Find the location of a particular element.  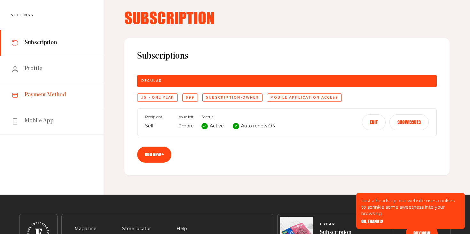

p: 0 more is located at coordinates (186, 126).